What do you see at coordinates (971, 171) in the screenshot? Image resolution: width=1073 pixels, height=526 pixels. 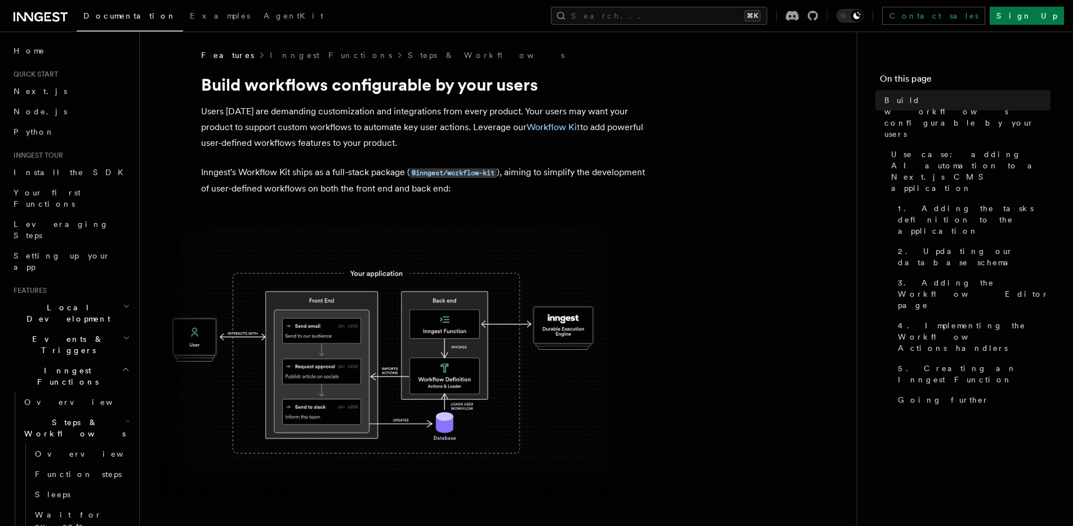 I see `span: Use case: adding AI automation to a Next.js CMS application` at bounding box center [971, 171].